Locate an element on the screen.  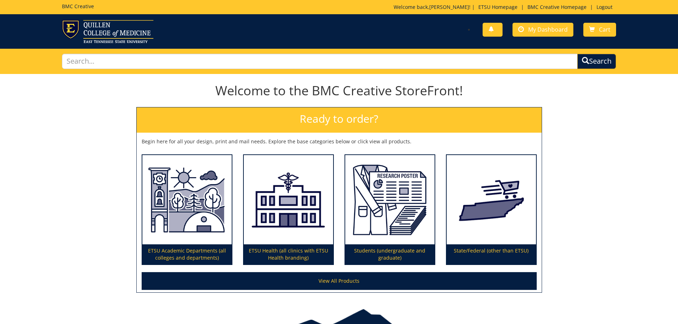
img: ETSU logo is located at coordinates (108, 31).